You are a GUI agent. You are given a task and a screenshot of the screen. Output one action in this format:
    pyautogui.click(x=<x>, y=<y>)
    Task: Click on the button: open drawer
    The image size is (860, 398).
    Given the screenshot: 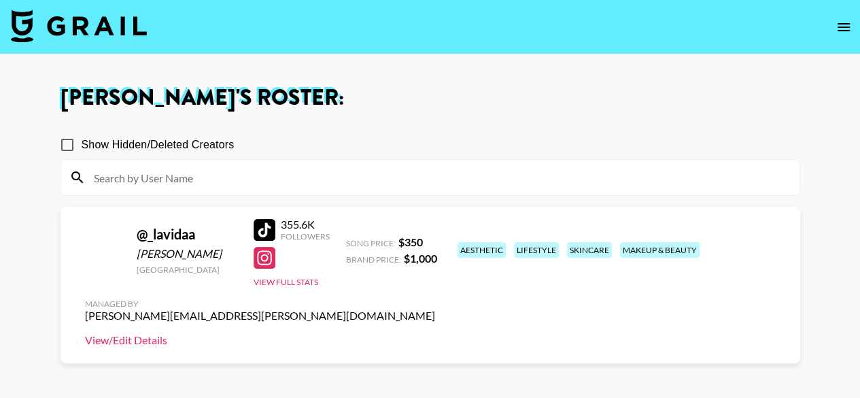 What is the action you would take?
    pyautogui.click(x=844, y=27)
    